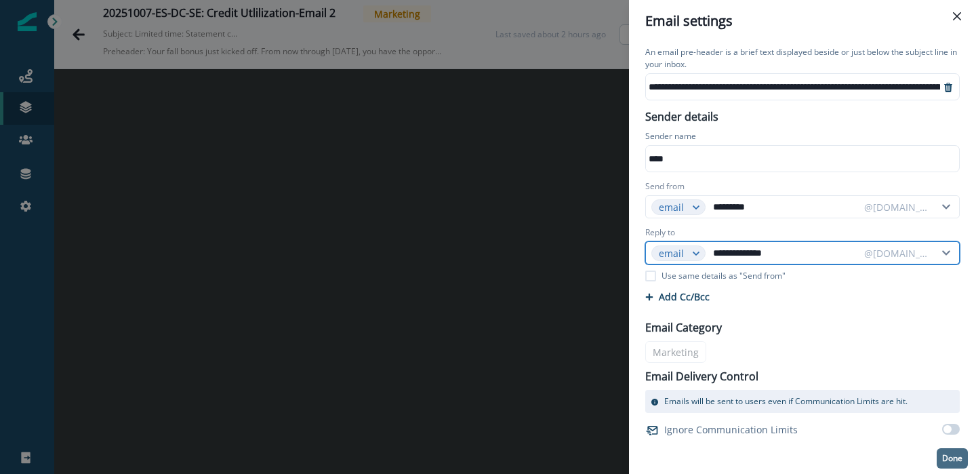 The image size is (976, 474). What do you see at coordinates (953, 458) in the screenshot?
I see `button: Done` at bounding box center [953, 458].